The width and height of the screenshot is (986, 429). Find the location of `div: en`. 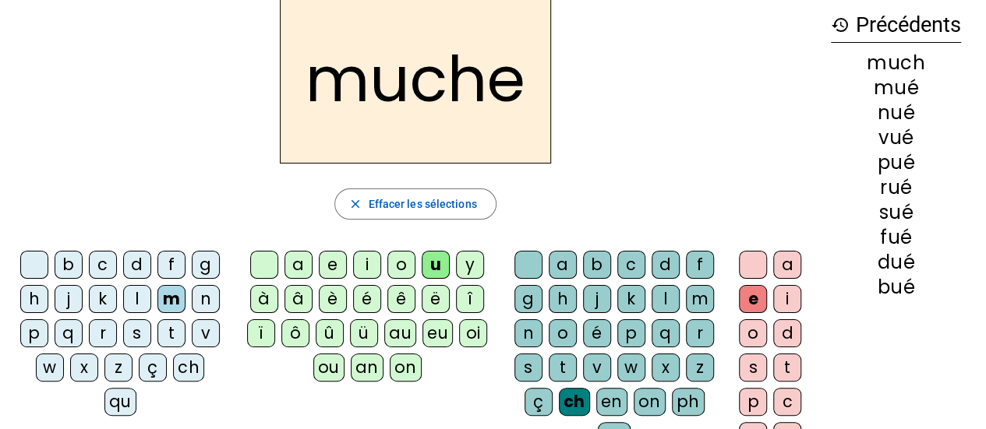

div: en is located at coordinates (612, 402).